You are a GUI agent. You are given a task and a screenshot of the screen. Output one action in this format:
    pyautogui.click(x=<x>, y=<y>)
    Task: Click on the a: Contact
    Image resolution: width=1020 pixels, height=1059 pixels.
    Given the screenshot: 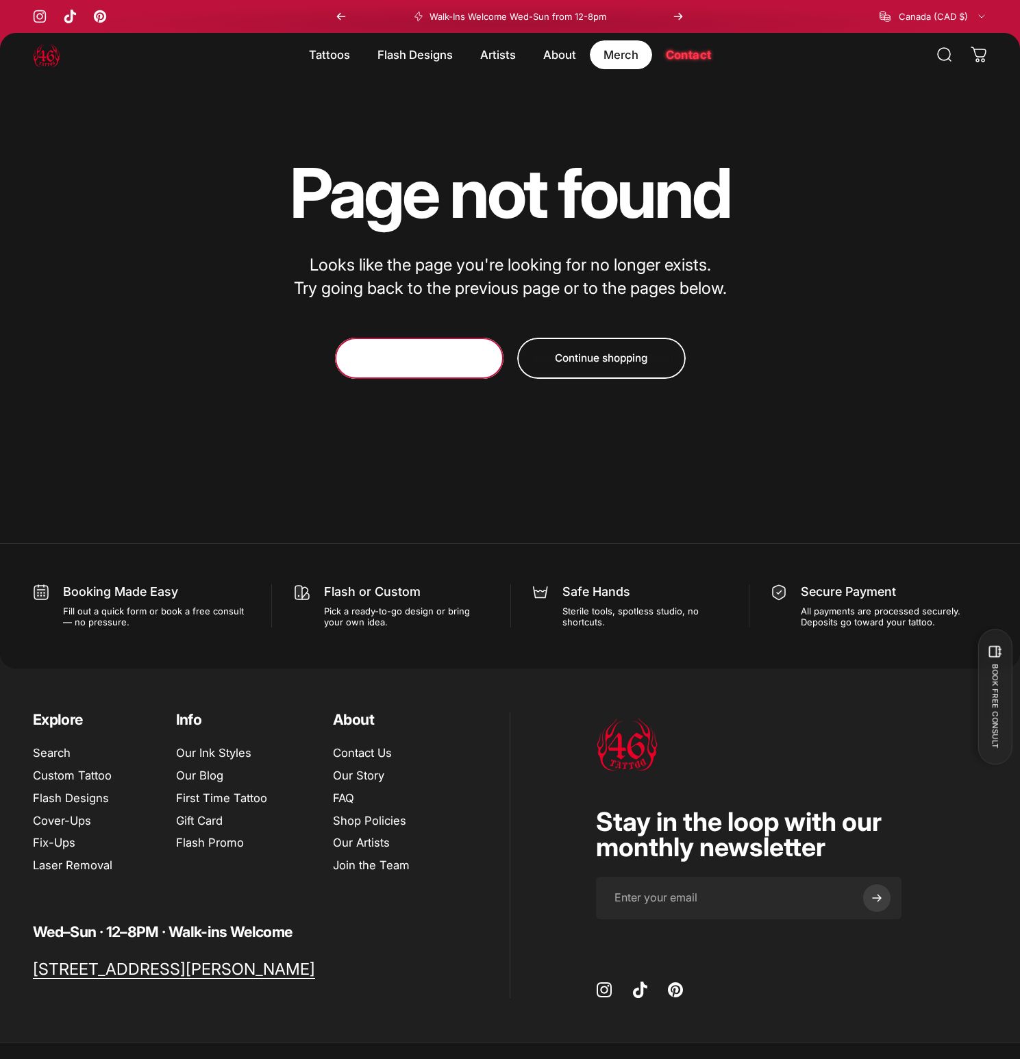 What is the action you would take?
    pyautogui.click(x=689, y=55)
    